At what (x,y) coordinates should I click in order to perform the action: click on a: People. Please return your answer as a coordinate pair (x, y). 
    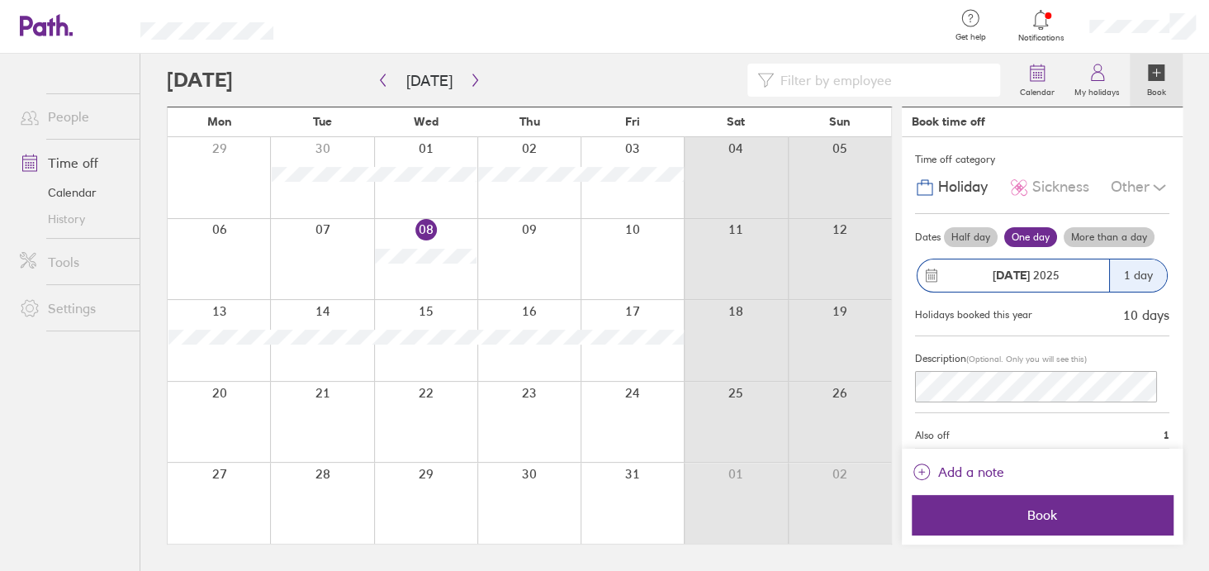
    Looking at the image, I should click on (73, 116).